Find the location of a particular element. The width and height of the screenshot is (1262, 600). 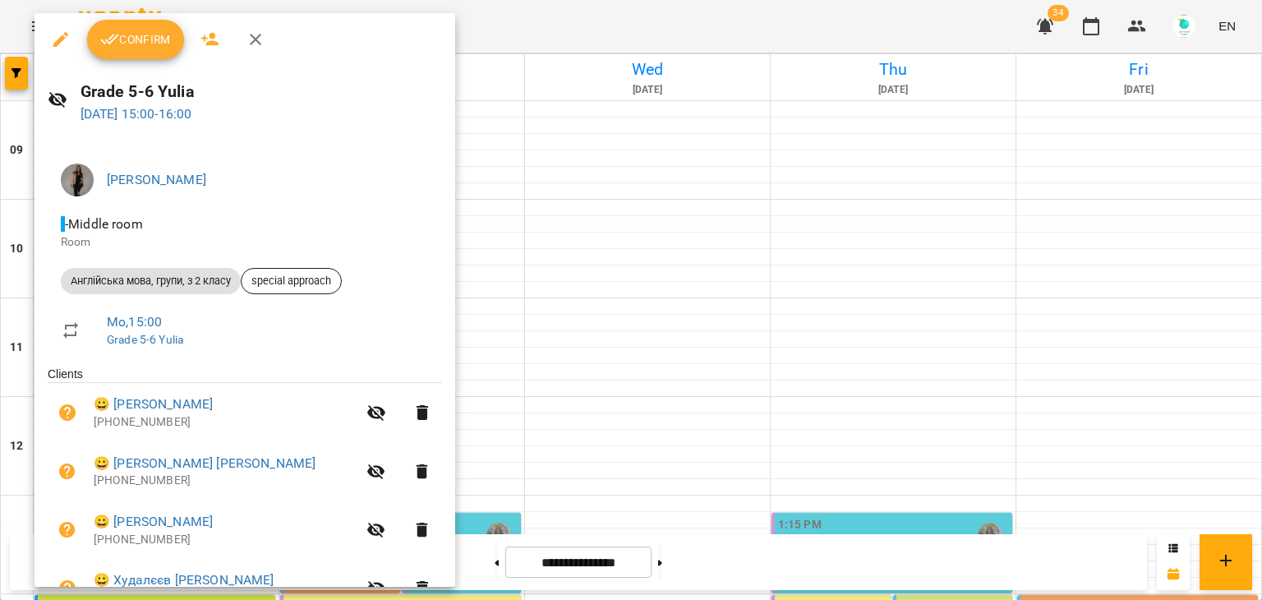

span: Англійська мова, групи, з 2 класу is located at coordinates (150, 281).